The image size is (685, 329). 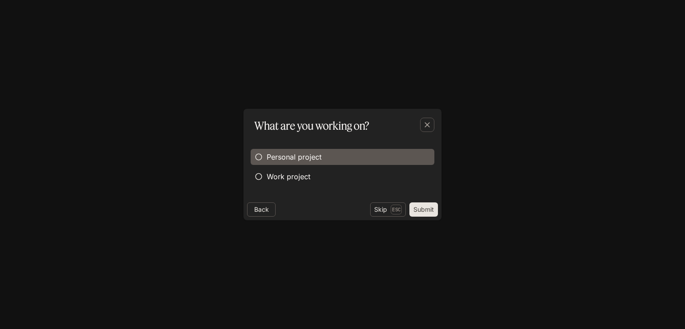 I want to click on button: Back, so click(x=261, y=210).